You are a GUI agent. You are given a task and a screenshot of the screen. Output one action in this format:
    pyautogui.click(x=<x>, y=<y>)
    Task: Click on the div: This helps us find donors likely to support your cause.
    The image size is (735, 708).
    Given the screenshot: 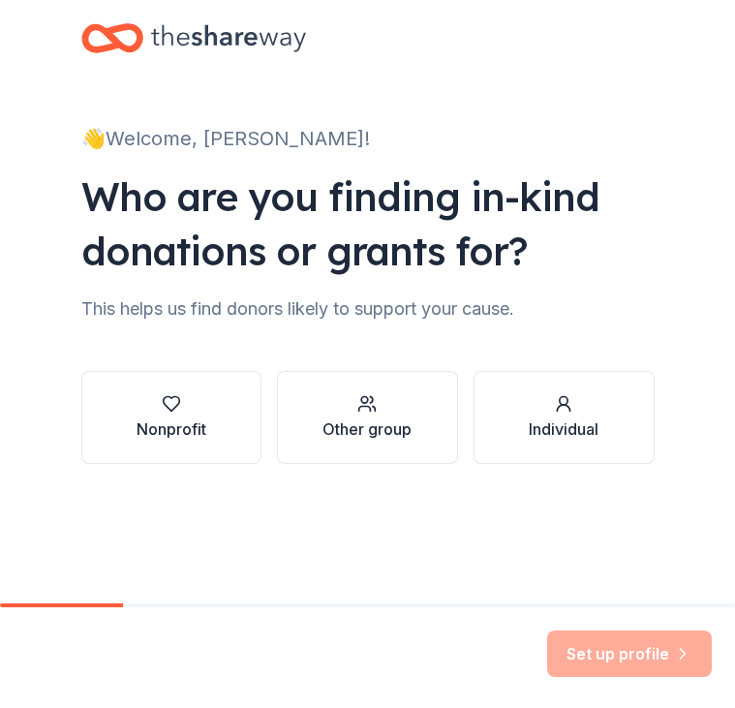 What is the action you would take?
    pyautogui.click(x=368, y=309)
    